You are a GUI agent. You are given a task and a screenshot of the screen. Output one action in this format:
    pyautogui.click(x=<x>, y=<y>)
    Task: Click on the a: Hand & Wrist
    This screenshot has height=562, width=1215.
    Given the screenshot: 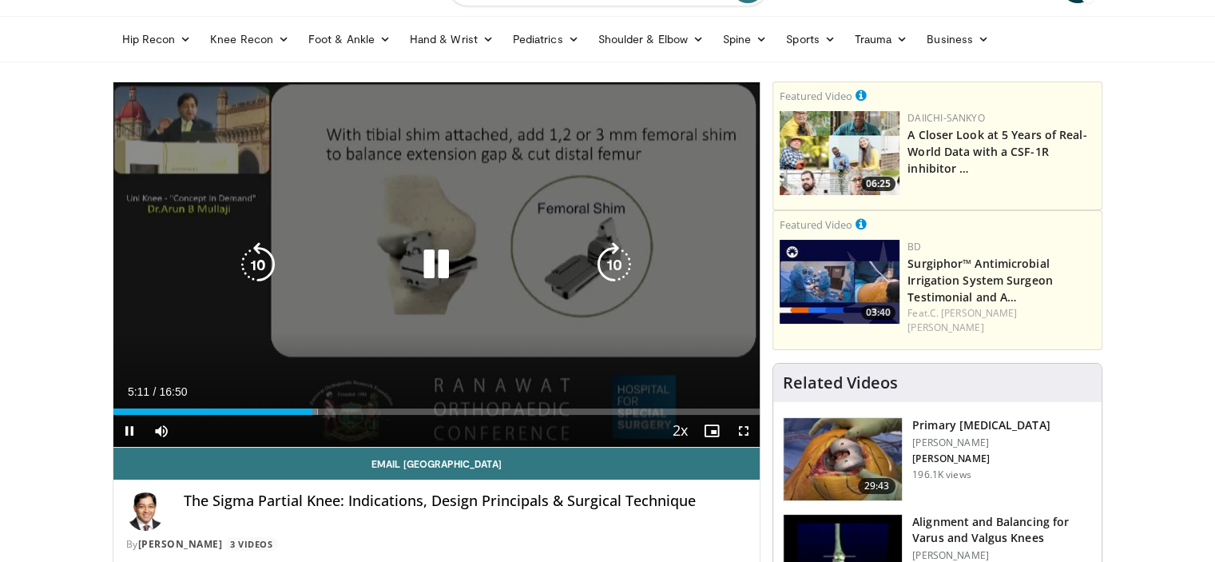 What is the action you would take?
    pyautogui.click(x=451, y=39)
    